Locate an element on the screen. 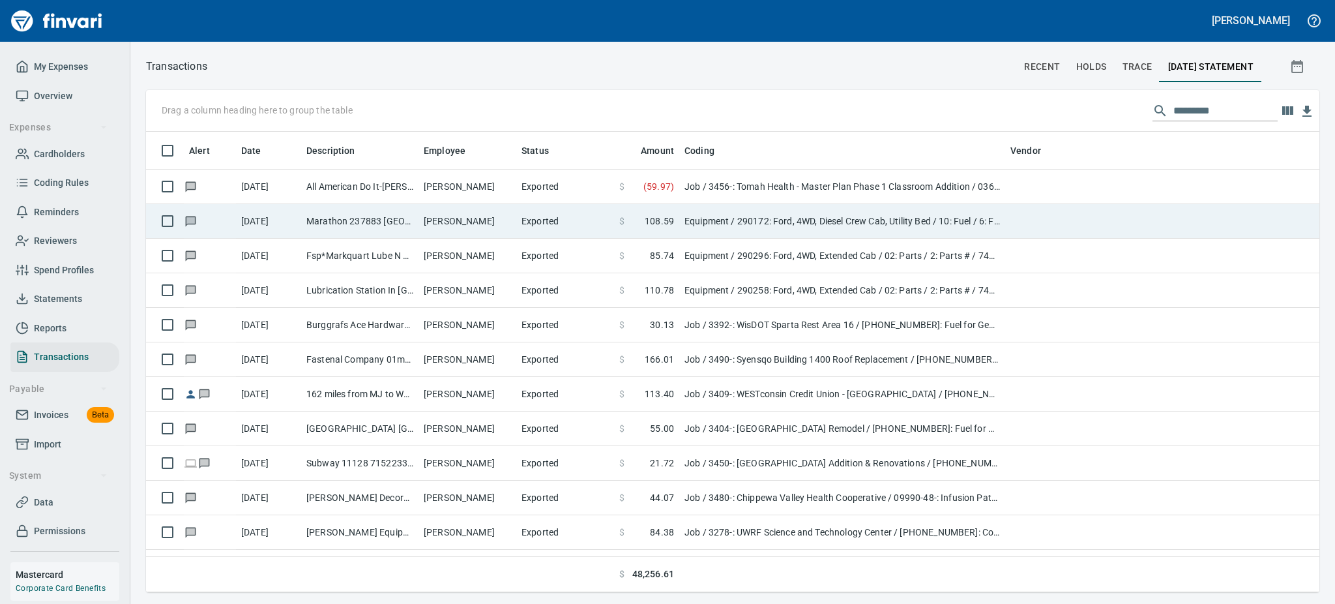  span: 44.07 is located at coordinates (662, 497).